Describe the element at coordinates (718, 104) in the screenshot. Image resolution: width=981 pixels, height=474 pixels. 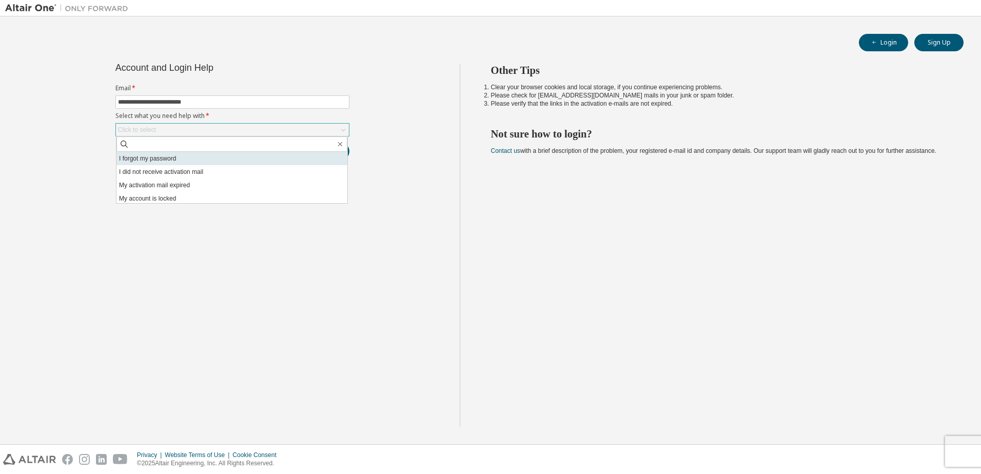
I see `li: Please verify that the links in the activation e-mails are not expired.` at that location.